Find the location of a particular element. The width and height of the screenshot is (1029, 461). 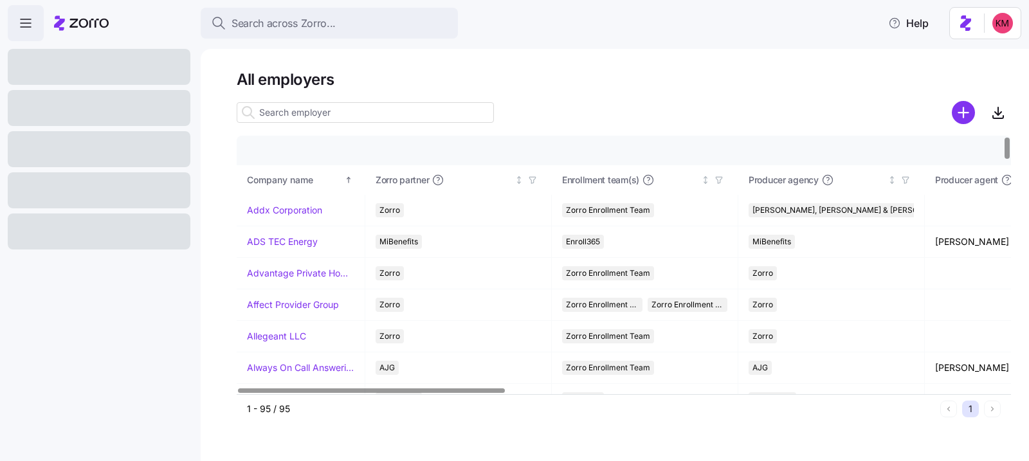

th: Producer agencyNot sorted is located at coordinates (832, 180).